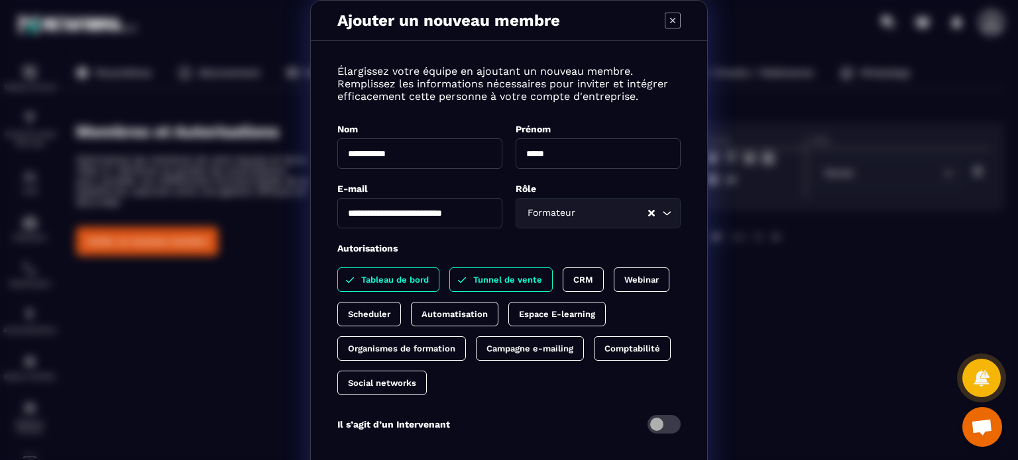 The width and height of the screenshot is (1018, 460). Describe the element at coordinates (533, 129) in the screenshot. I see `label: Prénom` at that location.